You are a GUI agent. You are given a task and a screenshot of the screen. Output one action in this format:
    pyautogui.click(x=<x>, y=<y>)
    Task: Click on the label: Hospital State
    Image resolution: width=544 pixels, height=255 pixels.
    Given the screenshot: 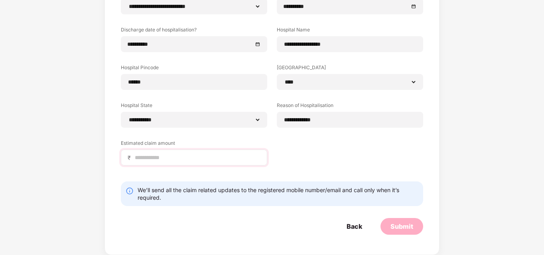 What is the action you would take?
    pyautogui.click(x=194, y=107)
    